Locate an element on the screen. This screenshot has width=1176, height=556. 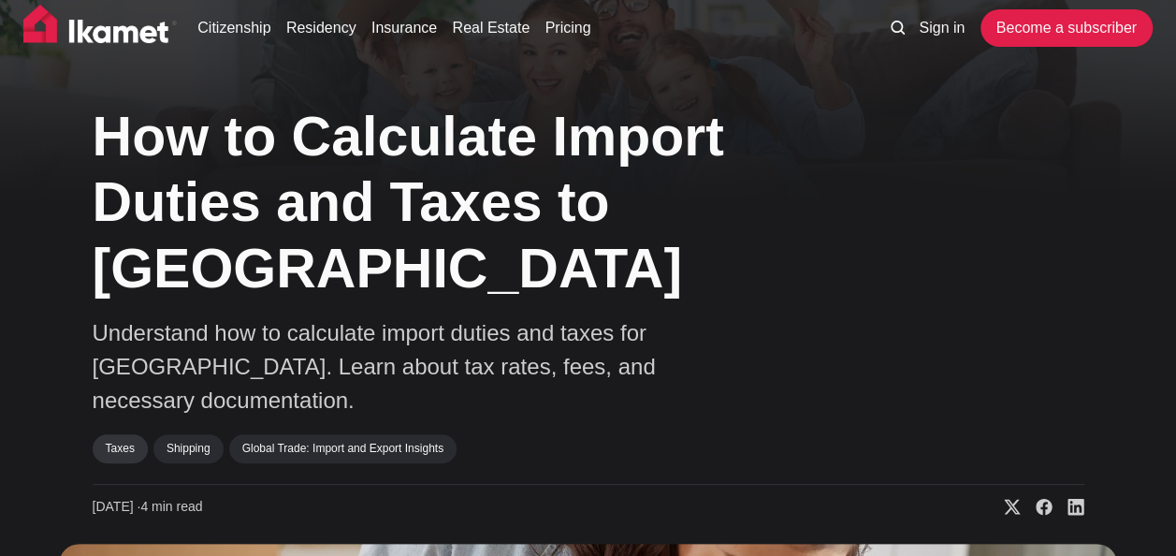
button: Sign in is located at coordinates (416, 190).